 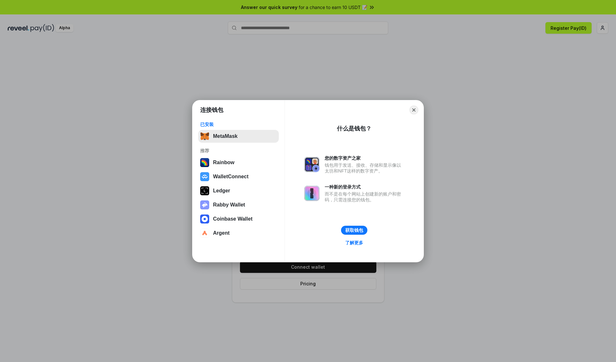 I want to click on button: MetaMask, so click(x=238, y=136).